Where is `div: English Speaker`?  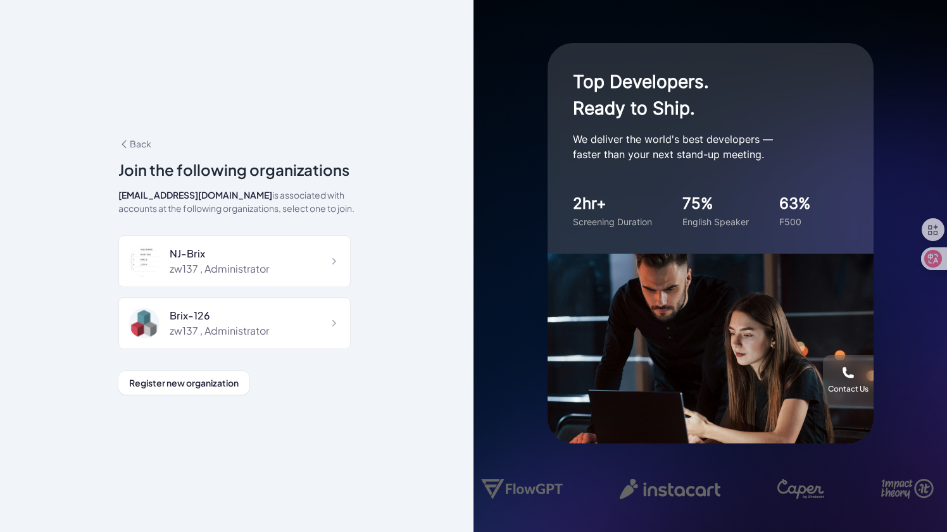
div: English Speaker is located at coordinates (715, 222).